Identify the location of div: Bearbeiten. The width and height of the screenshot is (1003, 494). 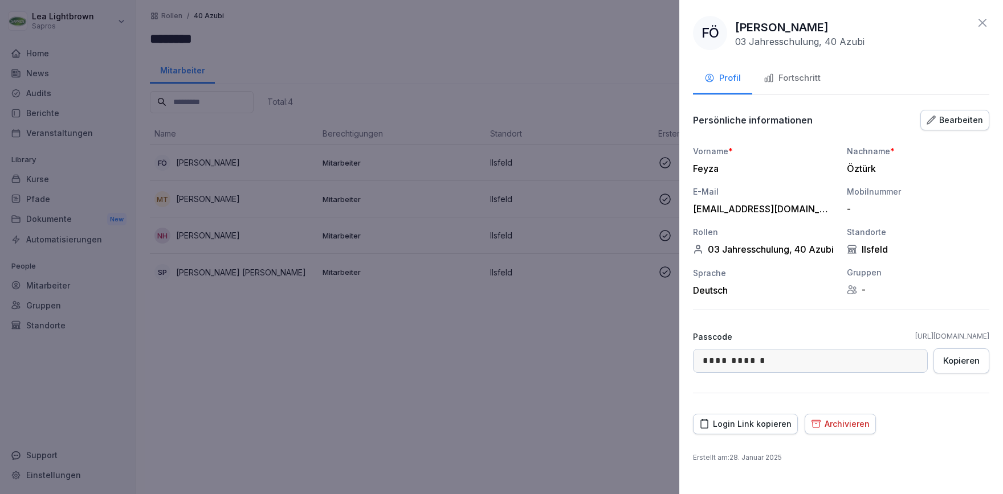
(954, 120).